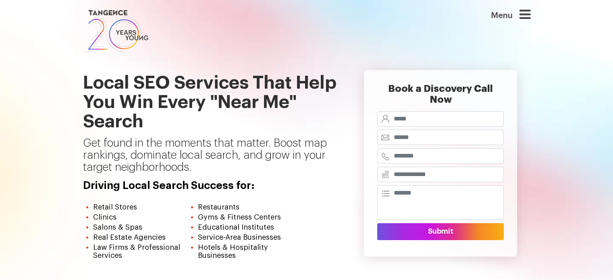 The height and width of the screenshot is (280, 613). What do you see at coordinates (105, 217) in the screenshot?
I see `span: Clinics` at bounding box center [105, 217].